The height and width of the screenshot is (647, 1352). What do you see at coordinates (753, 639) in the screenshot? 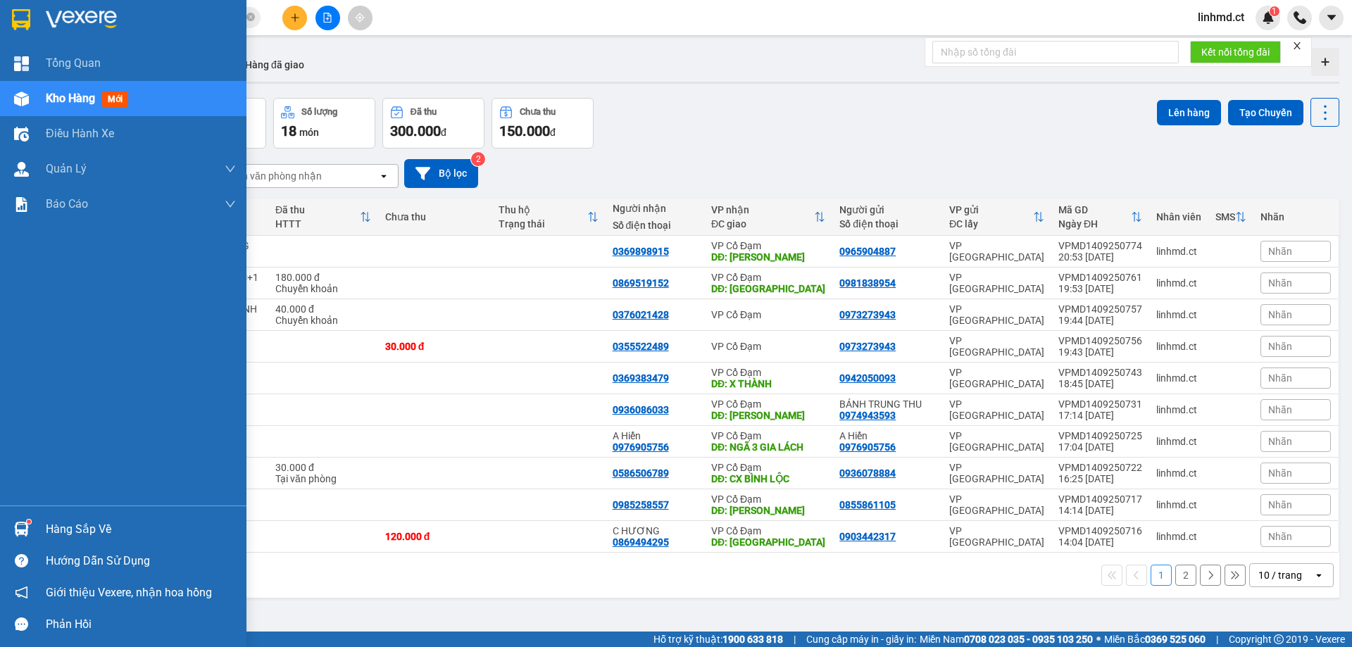
I see `strong: 1900 633 818` at bounding box center [753, 639].